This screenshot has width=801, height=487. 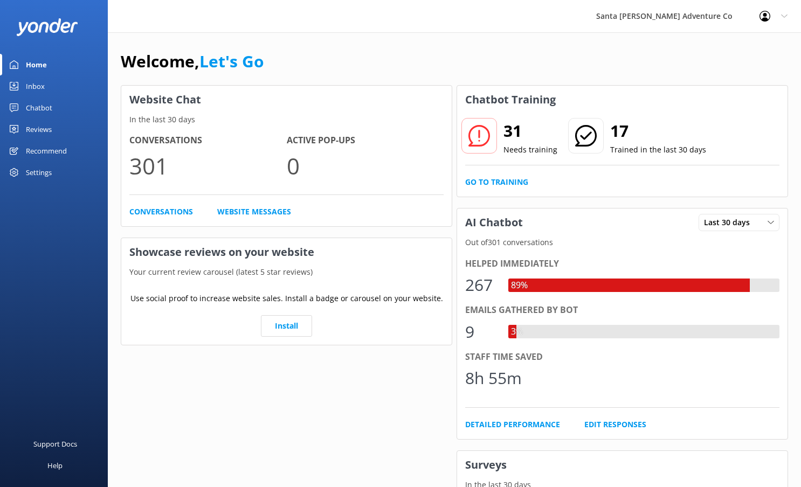 I want to click on div: Inbox, so click(x=35, y=86).